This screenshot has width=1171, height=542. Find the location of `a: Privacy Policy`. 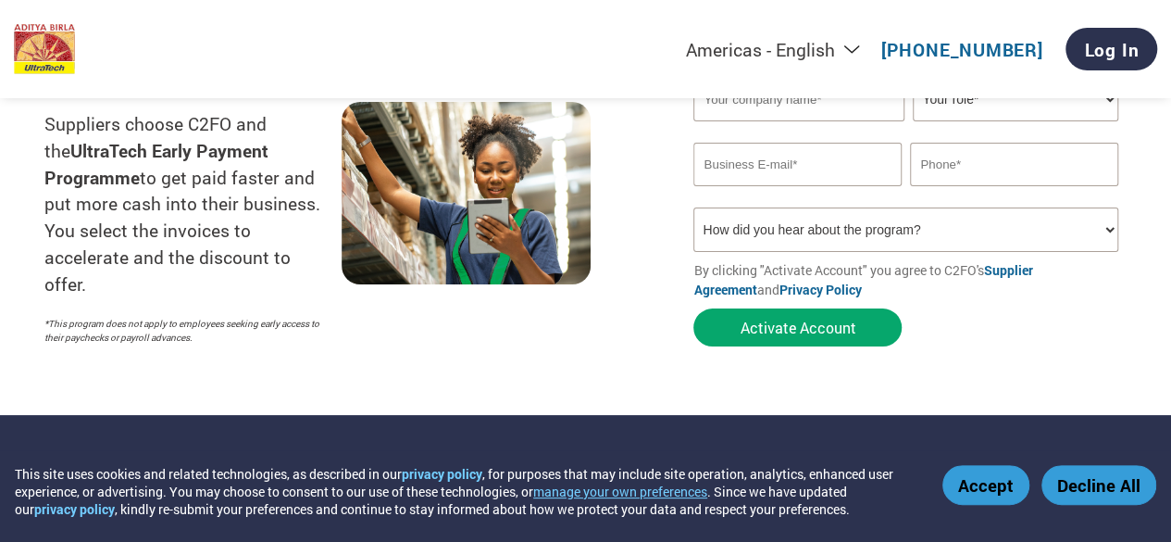

a: Privacy Policy is located at coordinates (819, 289).